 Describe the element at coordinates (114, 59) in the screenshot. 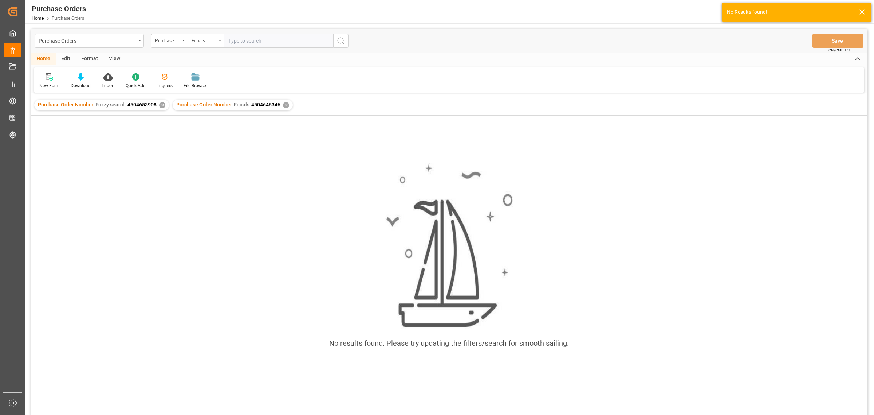

I see `div: View` at that location.